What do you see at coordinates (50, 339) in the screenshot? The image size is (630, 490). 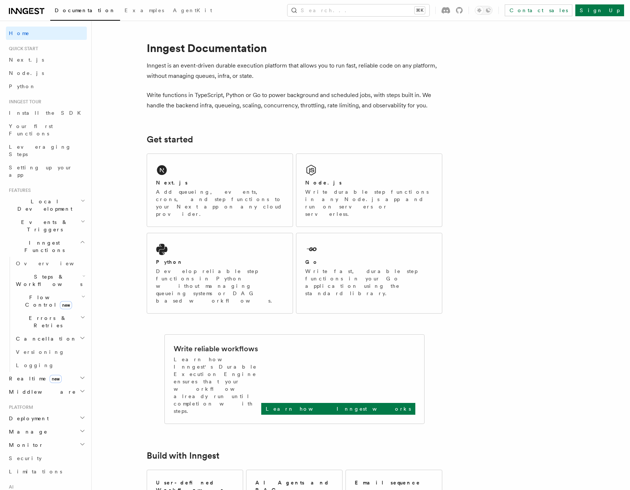 I see `button: Cancellation` at bounding box center [50, 339].